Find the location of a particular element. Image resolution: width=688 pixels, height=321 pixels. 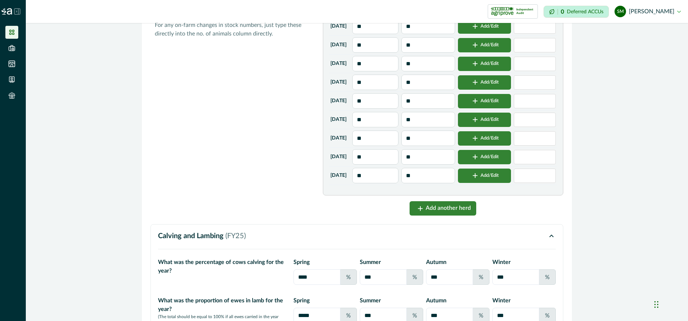

button: Add another herd is located at coordinates (443, 208).